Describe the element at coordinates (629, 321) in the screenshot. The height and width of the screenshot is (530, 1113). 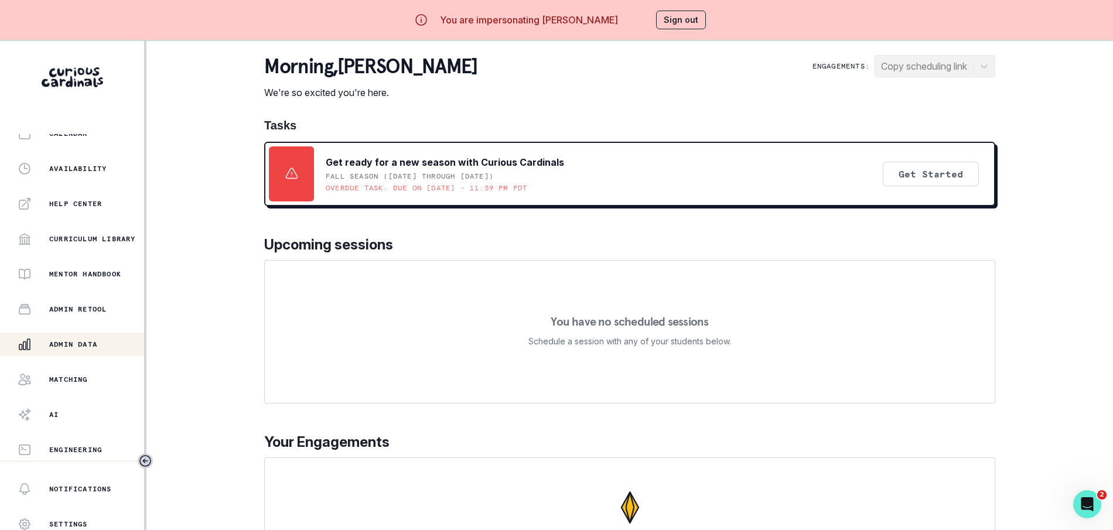
I see `p: You have no scheduled sessions` at that location.